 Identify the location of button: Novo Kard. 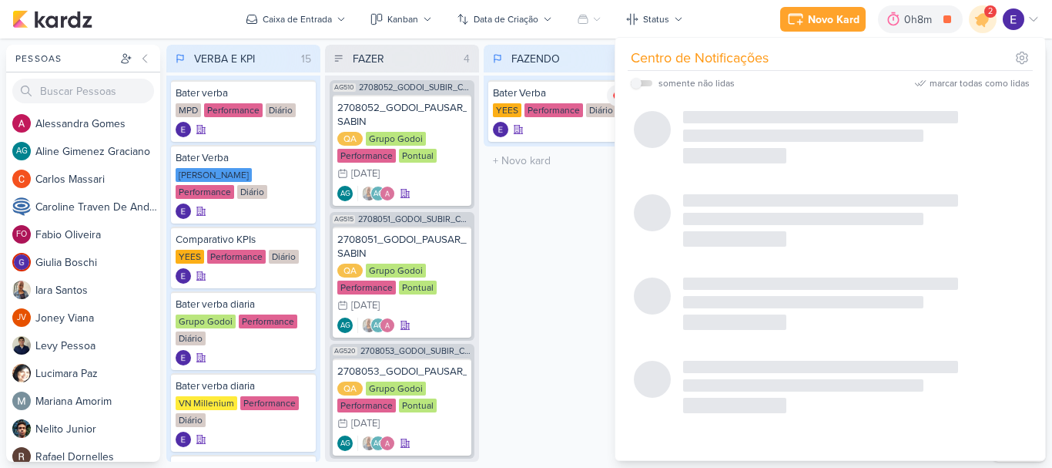
(823, 19).